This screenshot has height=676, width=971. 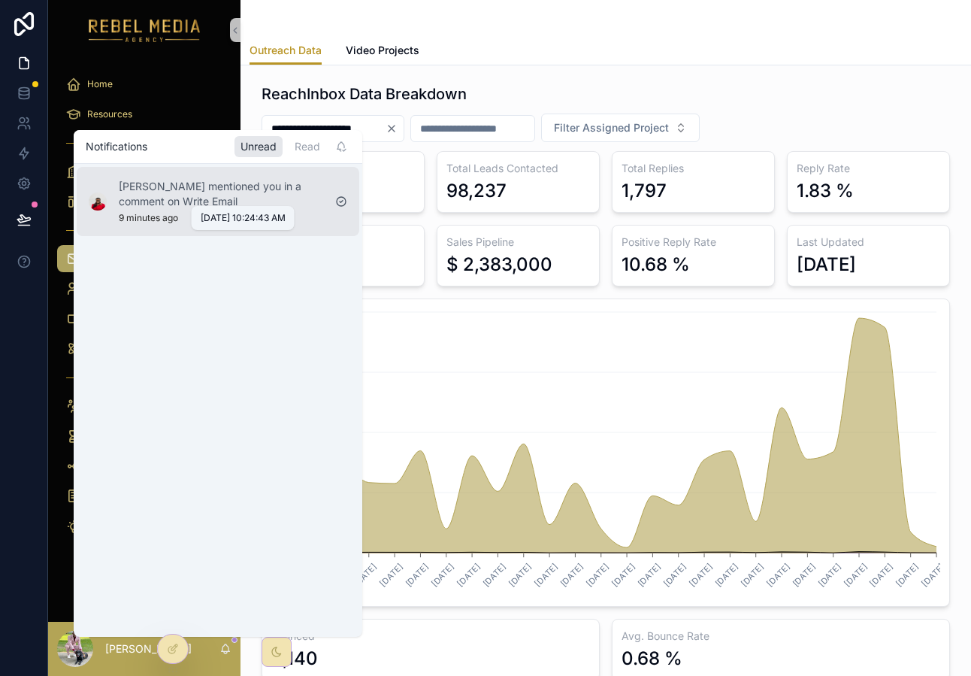 What do you see at coordinates (644, 191) in the screenshot?
I see `div: 1,797` at bounding box center [644, 191].